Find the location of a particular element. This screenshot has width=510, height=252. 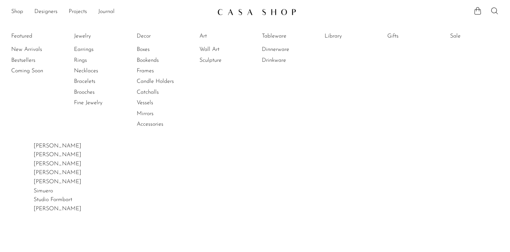

a: Mirrors is located at coordinates (163, 114).